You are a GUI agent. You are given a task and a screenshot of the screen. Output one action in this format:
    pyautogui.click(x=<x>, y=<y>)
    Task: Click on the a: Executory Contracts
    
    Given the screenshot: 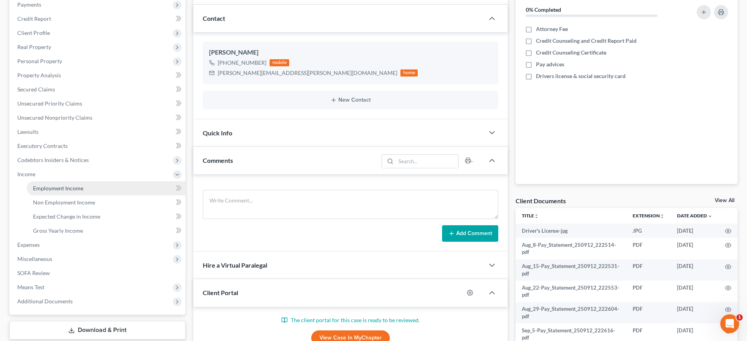 What is the action you would take?
    pyautogui.click(x=98, y=146)
    